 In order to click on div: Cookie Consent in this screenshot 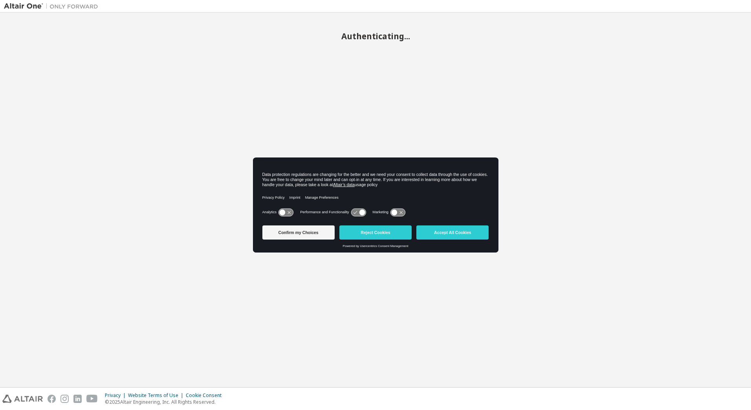, I will do `click(206, 395)`.